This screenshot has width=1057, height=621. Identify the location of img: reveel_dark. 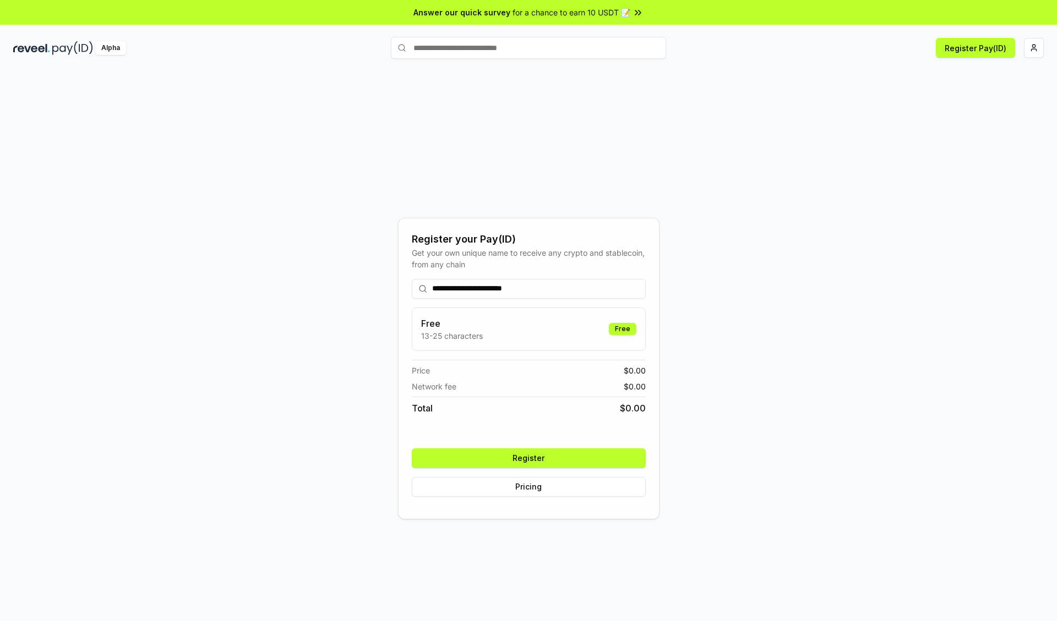
(31, 48).